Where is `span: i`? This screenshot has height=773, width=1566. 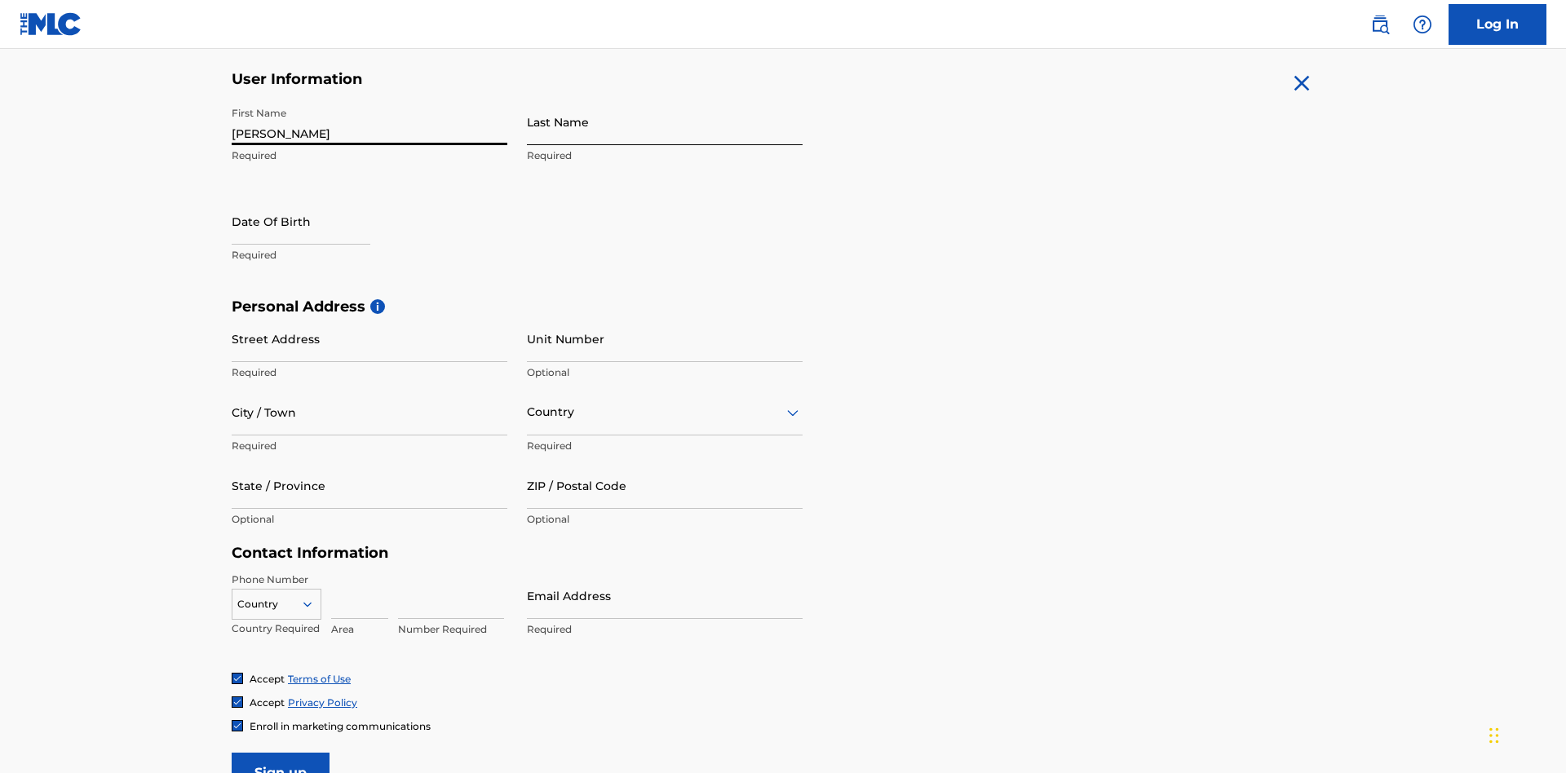 span: i is located at coordinates (378, 307).